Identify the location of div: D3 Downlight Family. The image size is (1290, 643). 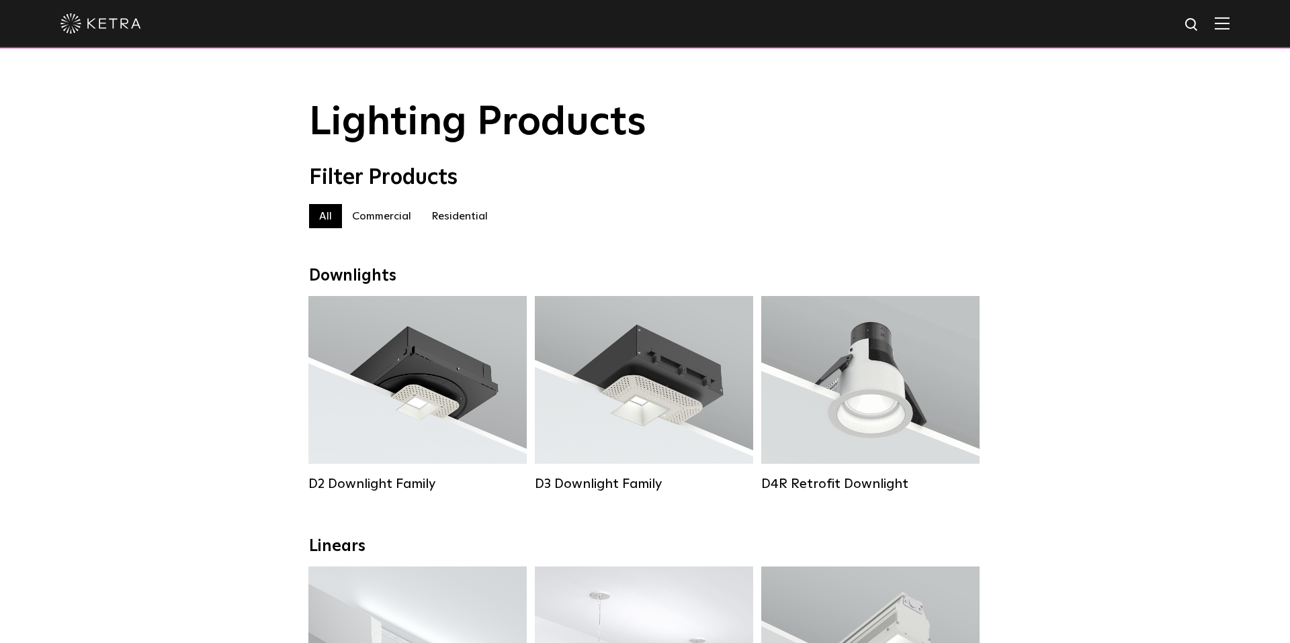
(643, 484).